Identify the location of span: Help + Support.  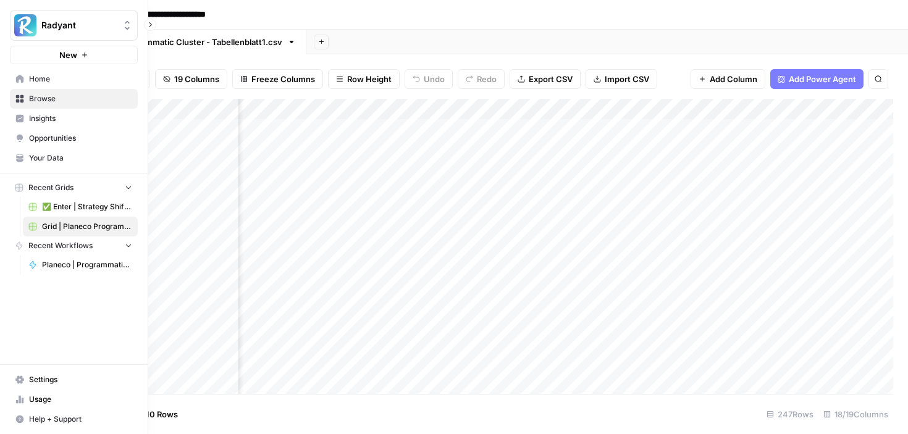
(80, 420).